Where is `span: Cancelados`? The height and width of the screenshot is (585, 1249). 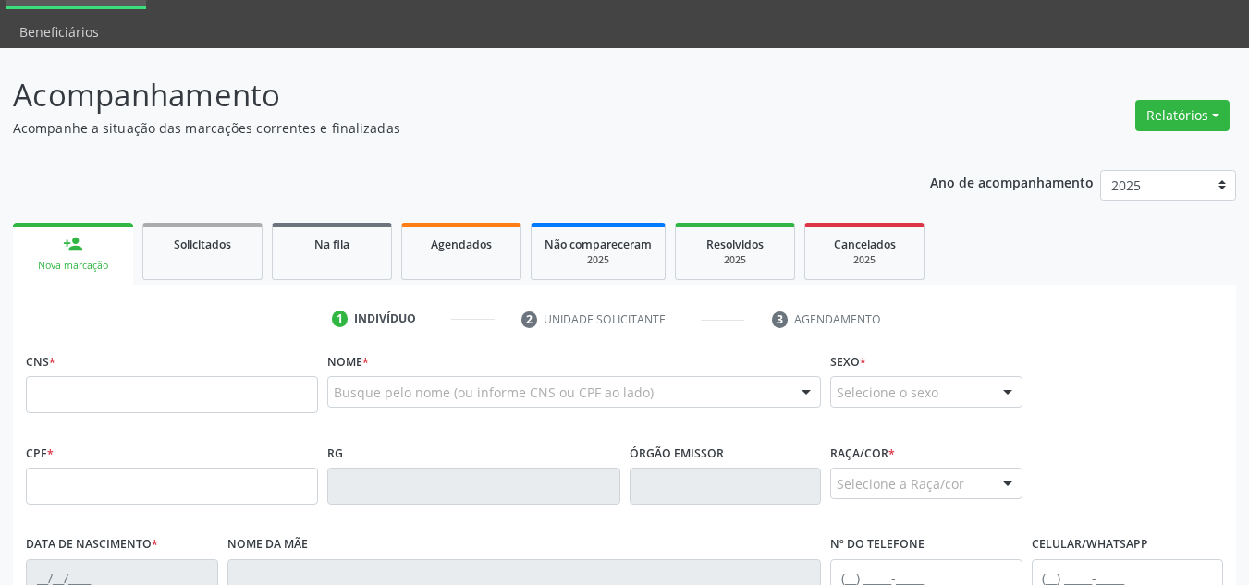
span: Cancelados is located at coordinates (864, 244).